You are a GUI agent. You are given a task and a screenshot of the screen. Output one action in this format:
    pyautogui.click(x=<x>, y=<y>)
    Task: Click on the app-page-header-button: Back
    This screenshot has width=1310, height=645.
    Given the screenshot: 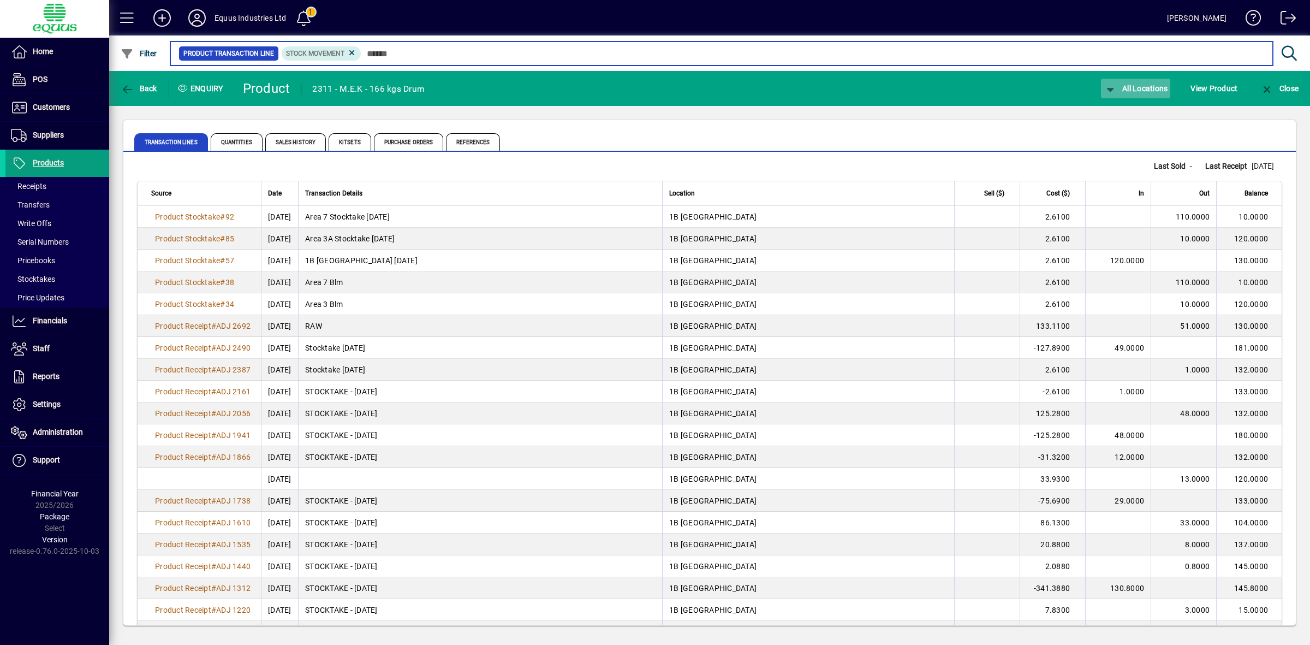 What is the action you would take?
    pyautogui.click(x=139, y=88)
    